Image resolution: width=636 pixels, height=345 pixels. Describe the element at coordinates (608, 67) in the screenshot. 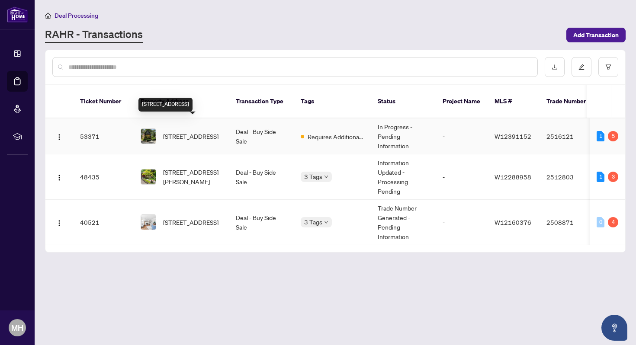

I see `button: filter` at that location.